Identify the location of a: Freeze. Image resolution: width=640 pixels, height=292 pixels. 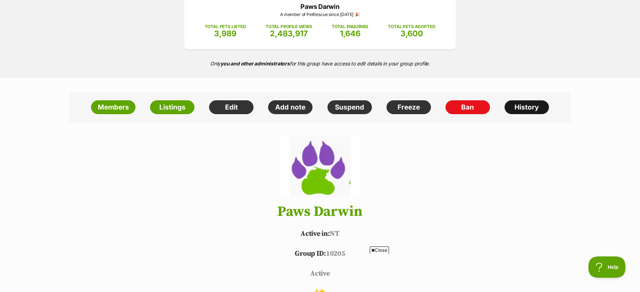
(409, 107).